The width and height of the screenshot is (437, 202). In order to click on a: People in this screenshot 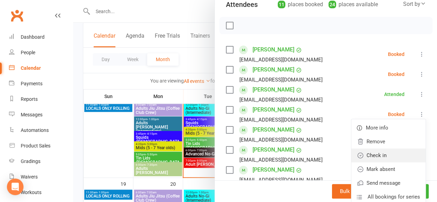, I will do `click(41, 52)`.